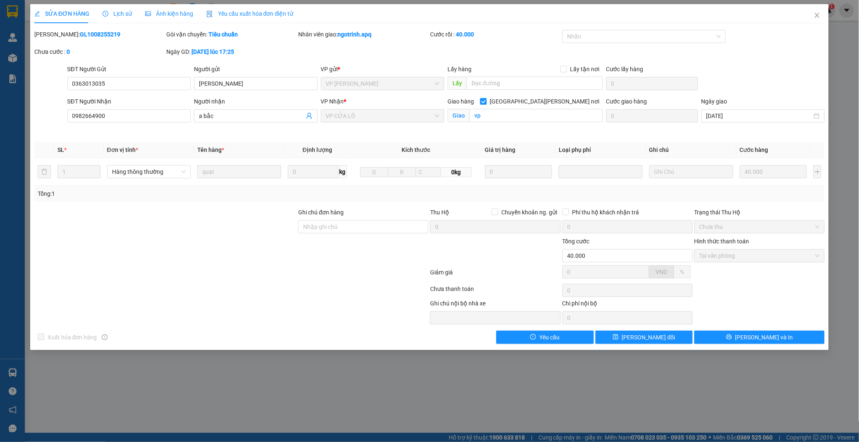  Describe the element at coordinates (100, 34) in the screenshot. I see `b: GL1008255219` at that location.